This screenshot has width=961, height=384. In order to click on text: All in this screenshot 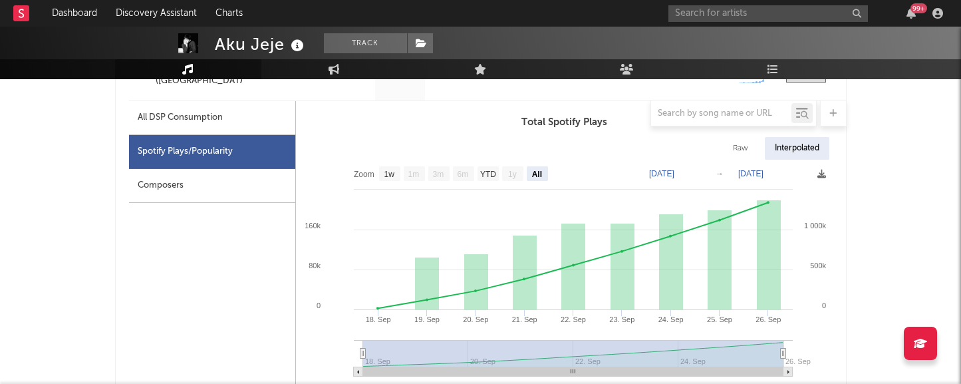, I will do `click(536, 174)`.